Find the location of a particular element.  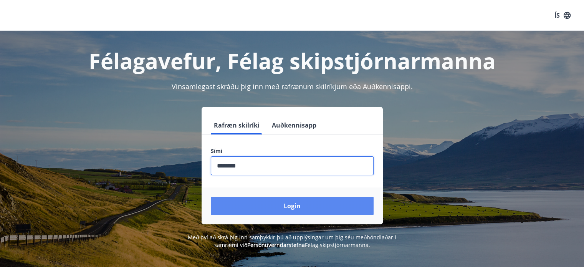

button: Login is located at coordinates (292, 206).